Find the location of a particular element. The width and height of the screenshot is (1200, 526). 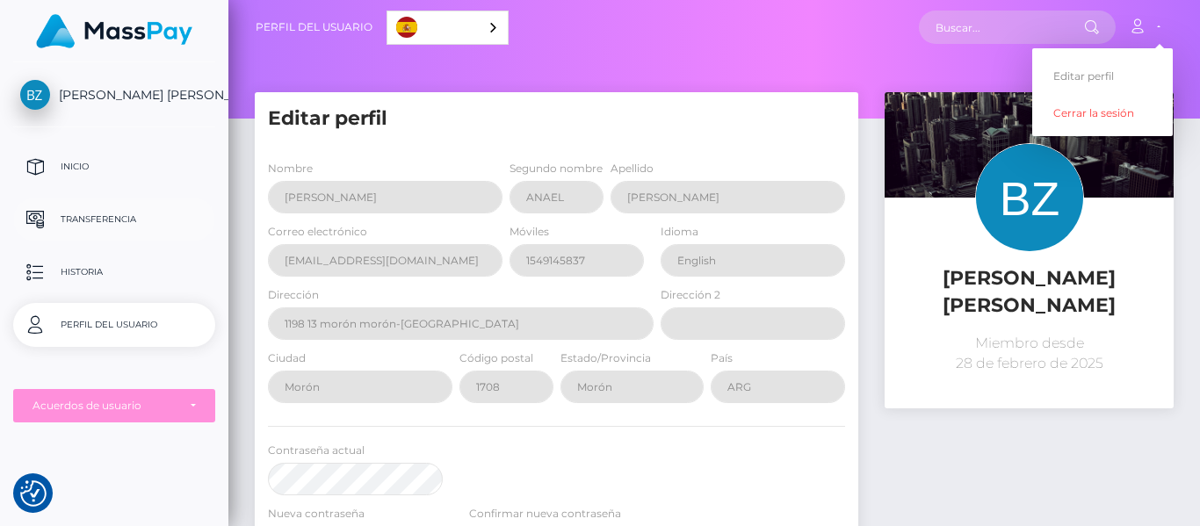

a: Historia is located at coordinates (114, 272).